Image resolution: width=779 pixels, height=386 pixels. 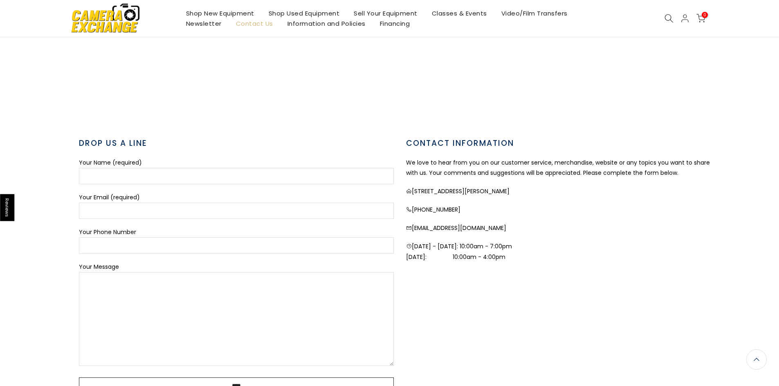 What do you see at coordinates (236, 143) in the screenshot?
I see `h3: DROP US A LINE` at bounding box center [236, 143].